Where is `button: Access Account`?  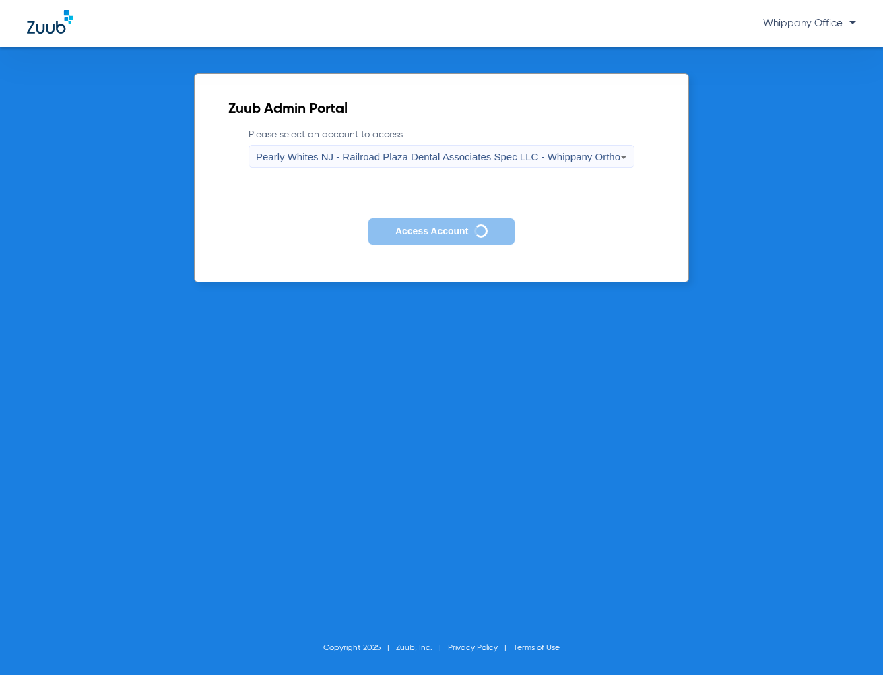
button: Access Account is located at coordinates (441, 231).